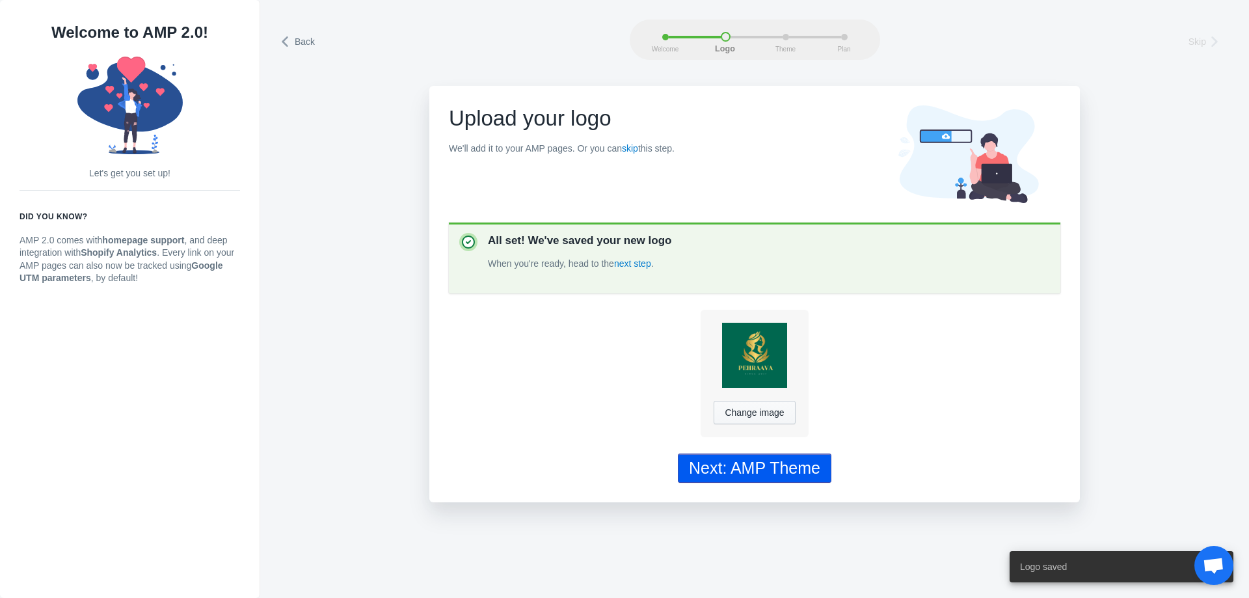  I want to click on a: Back, so click(298, 40).